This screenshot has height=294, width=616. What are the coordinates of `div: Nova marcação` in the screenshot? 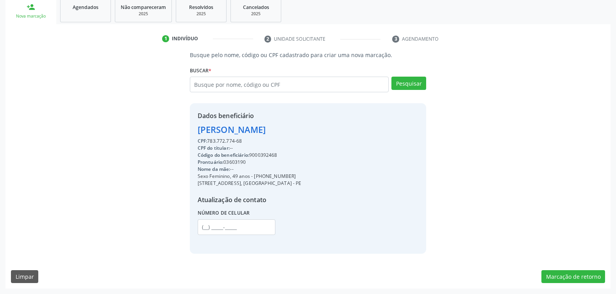 It's located at (31, 16).